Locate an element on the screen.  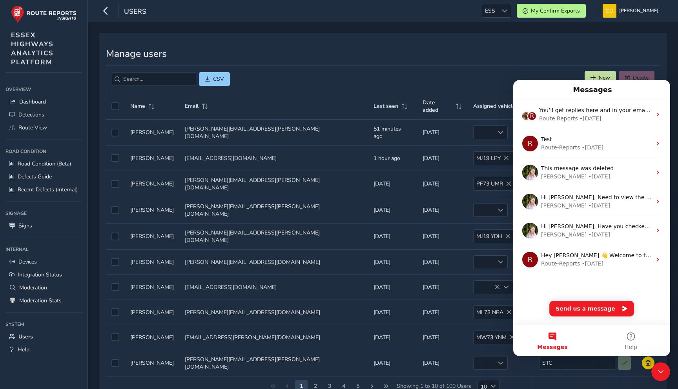
a: Signs is located at coordinates (44, 225).